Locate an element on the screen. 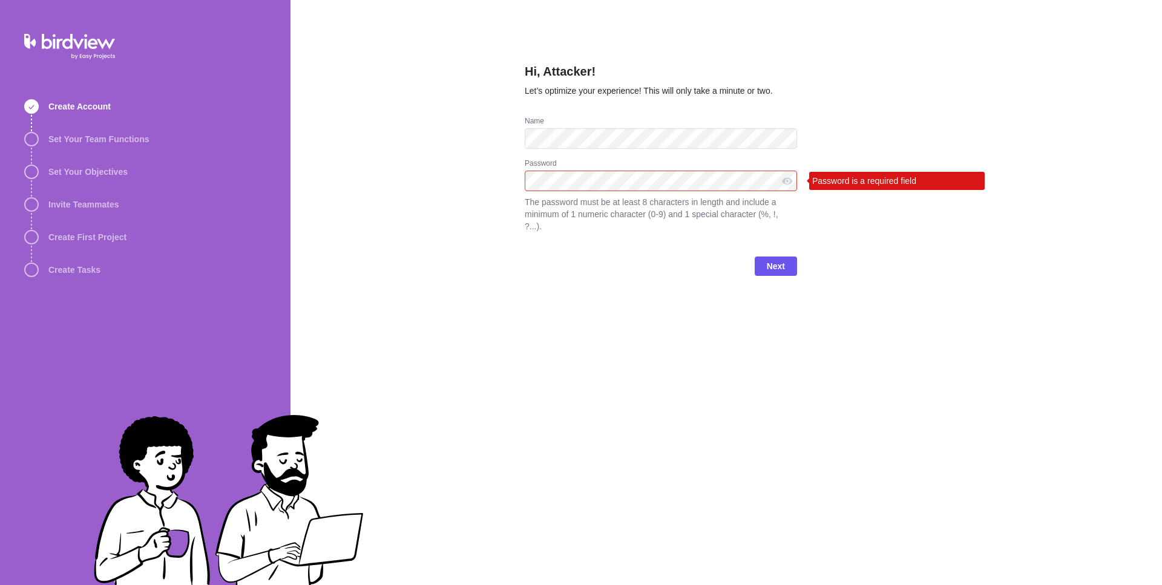 The height and width of the screenshot is (585, 1162). span: Set Your Team Functions is located at coordinates (99, 139).